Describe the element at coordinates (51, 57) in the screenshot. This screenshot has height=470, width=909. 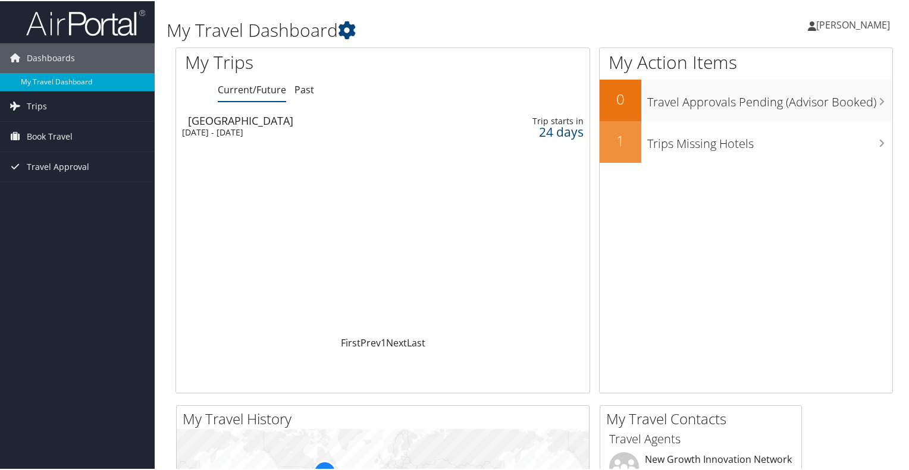
I see `span: Dashboards` at that location.